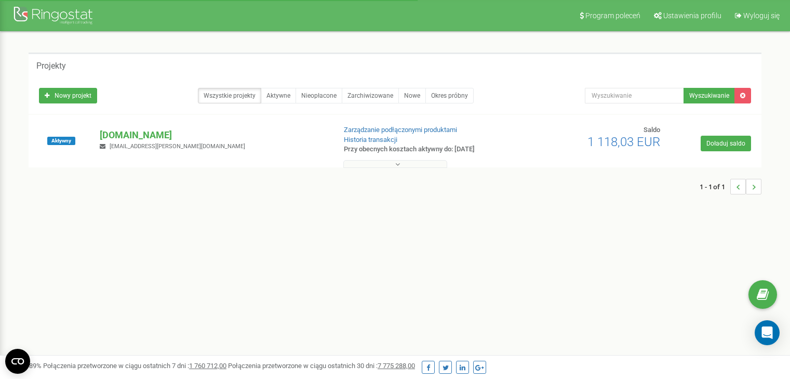  I want to click on span: Saldo, so click(652, 129).